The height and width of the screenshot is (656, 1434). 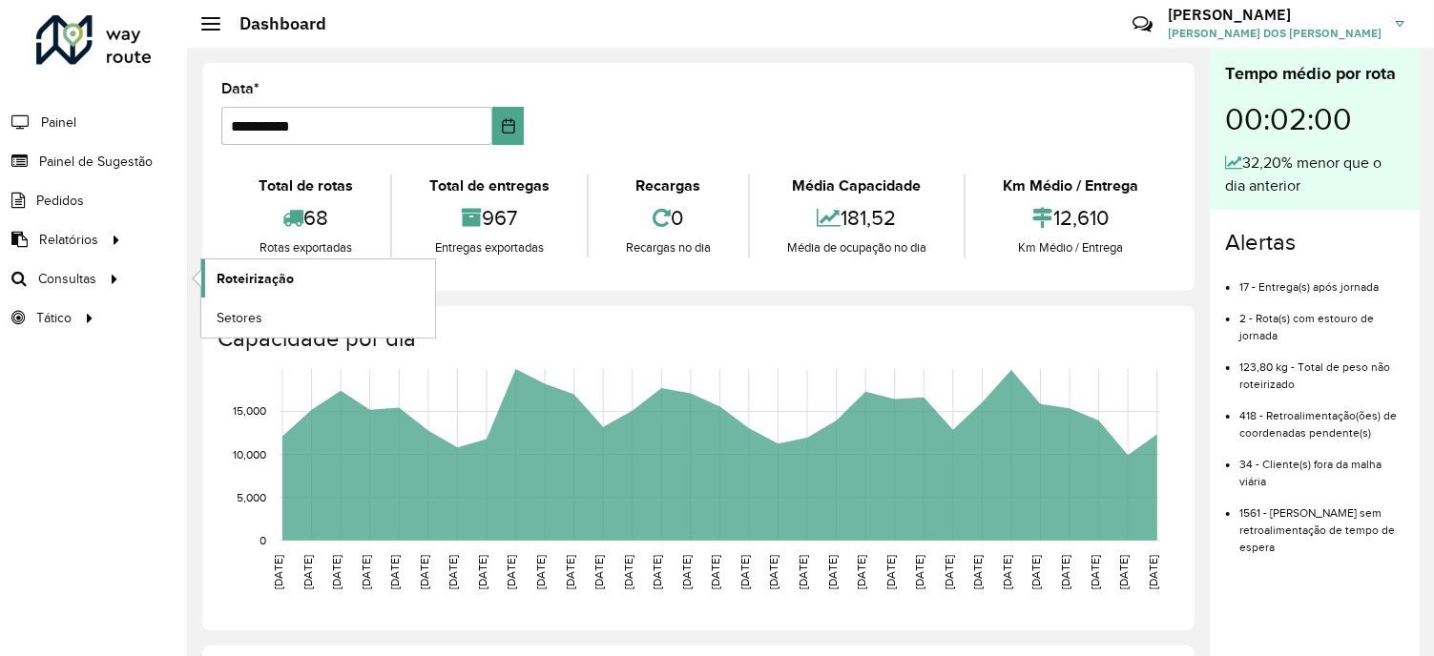 I want to click on button: Choose Date, so click(x=507, y=126).